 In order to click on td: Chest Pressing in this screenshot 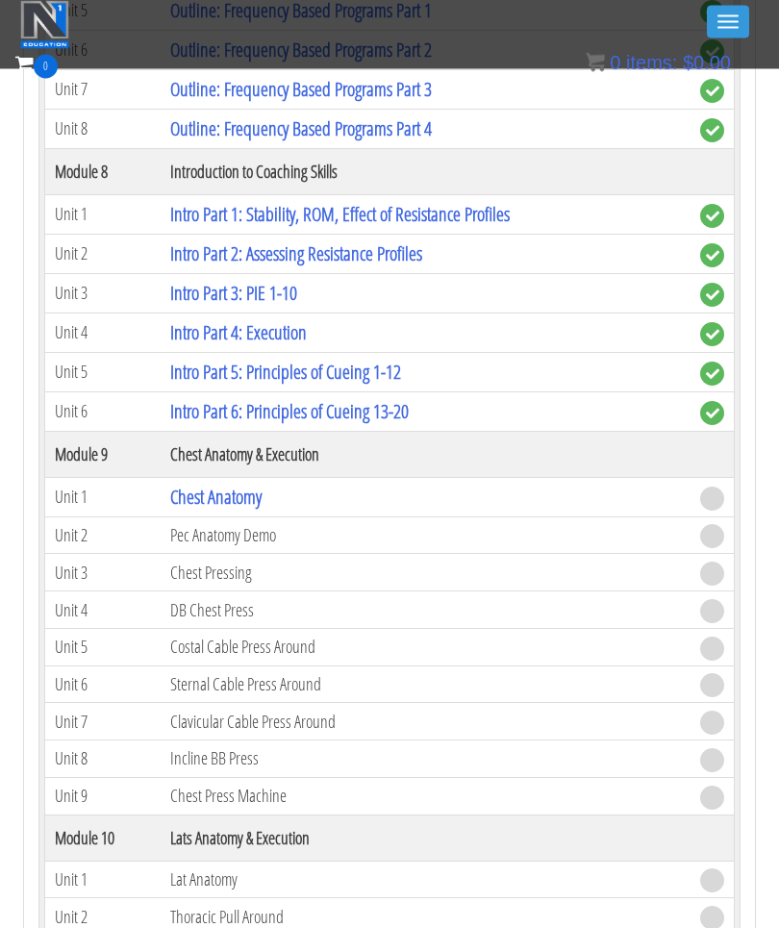, I will do `click(425, 573)`.